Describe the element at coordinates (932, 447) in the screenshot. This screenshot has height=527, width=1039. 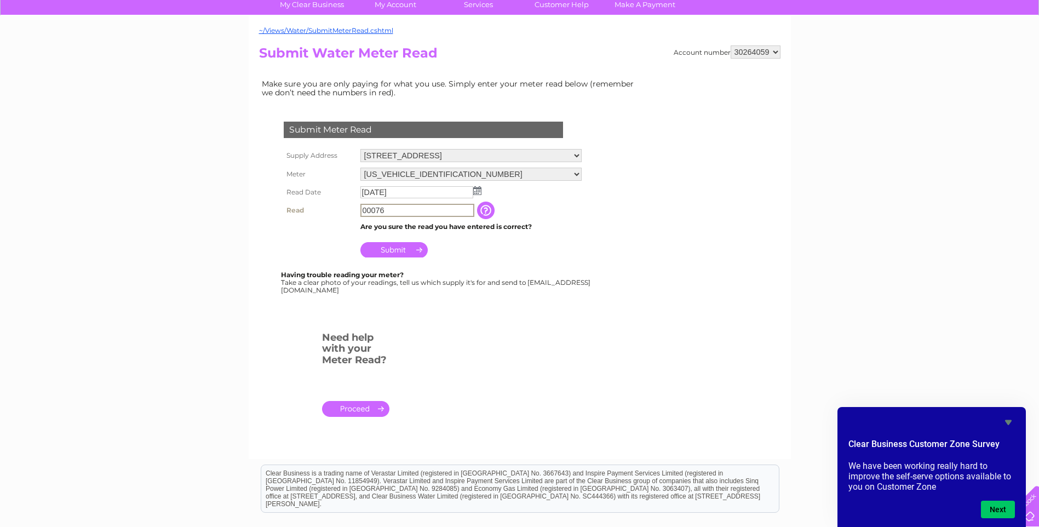
I see `h2: Clear Business Customer Zone Survey` at that location.